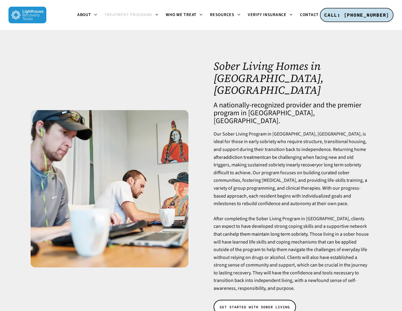 The image size is (402, 311). Describe the element at coordinates (268, 234) in the screenshot. I see `a: help them maintain long term sobriety` at that location.